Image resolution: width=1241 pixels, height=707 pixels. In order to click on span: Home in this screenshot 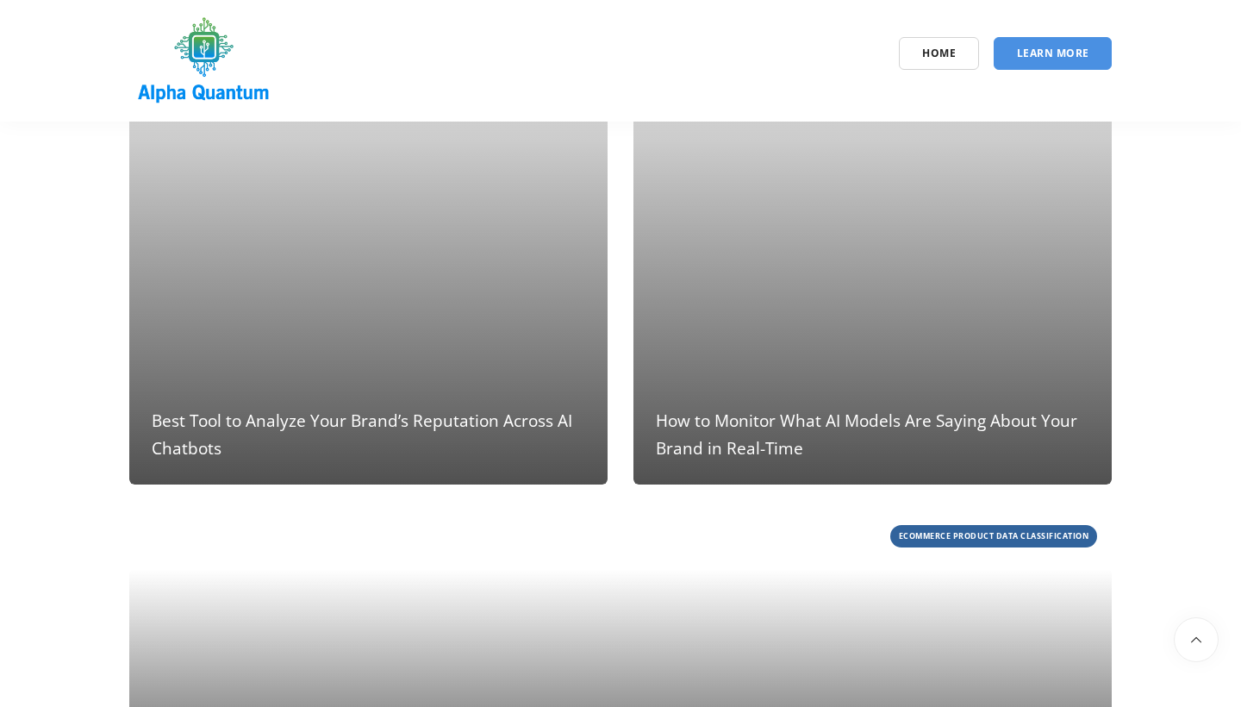, I will do `click(939, 53)`.